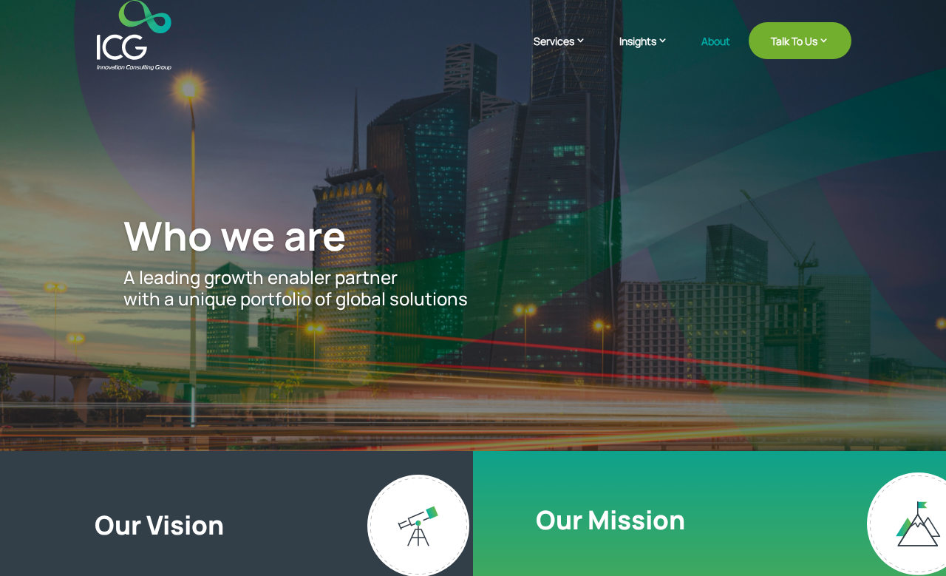 This screenshot has width=946, height=576. Describe the element at coordinates (567, 52) in the screenshot. I see `a: Services` at that location.